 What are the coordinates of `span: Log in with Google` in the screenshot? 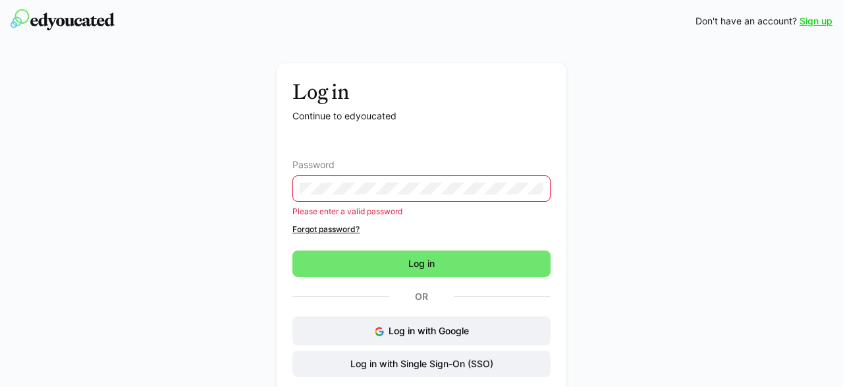 It's located at (429, 330).